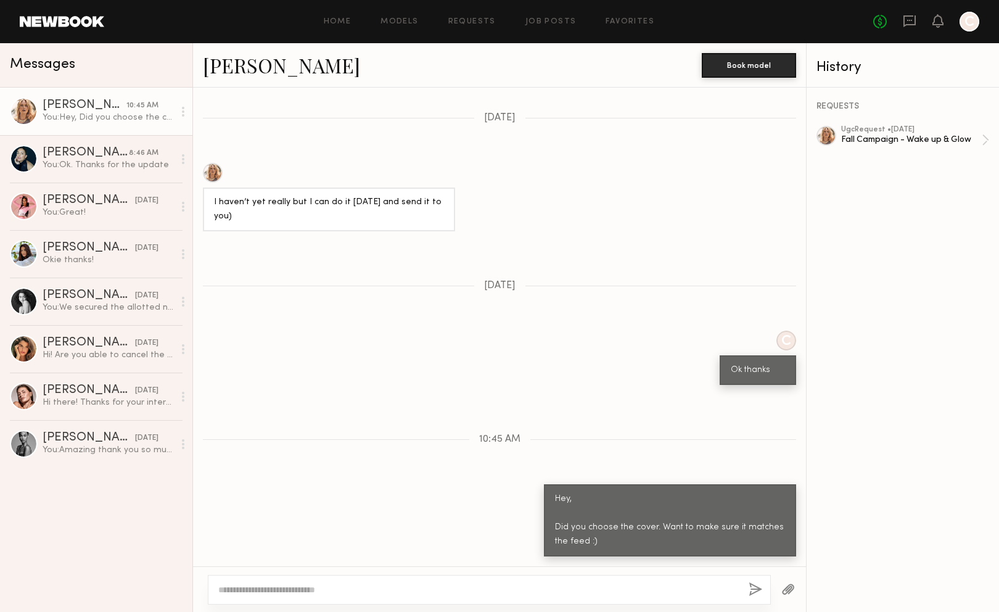 The width and height of the screenshot is (999, 612). Describe the element at coordinates (399, 22) in the screenshot. I see `a: Models` at that location.